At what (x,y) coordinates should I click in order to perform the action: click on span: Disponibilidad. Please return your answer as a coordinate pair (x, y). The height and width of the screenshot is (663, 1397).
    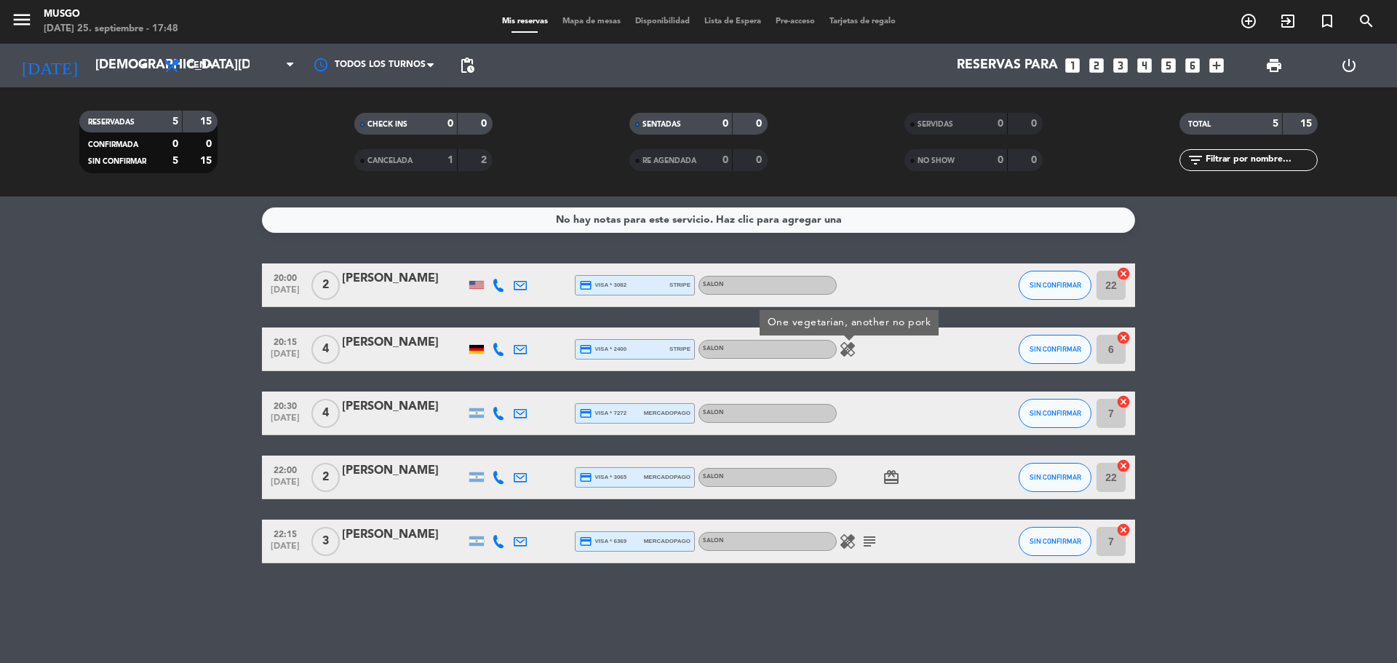
    Looking at the image, I should click on (662, 21).